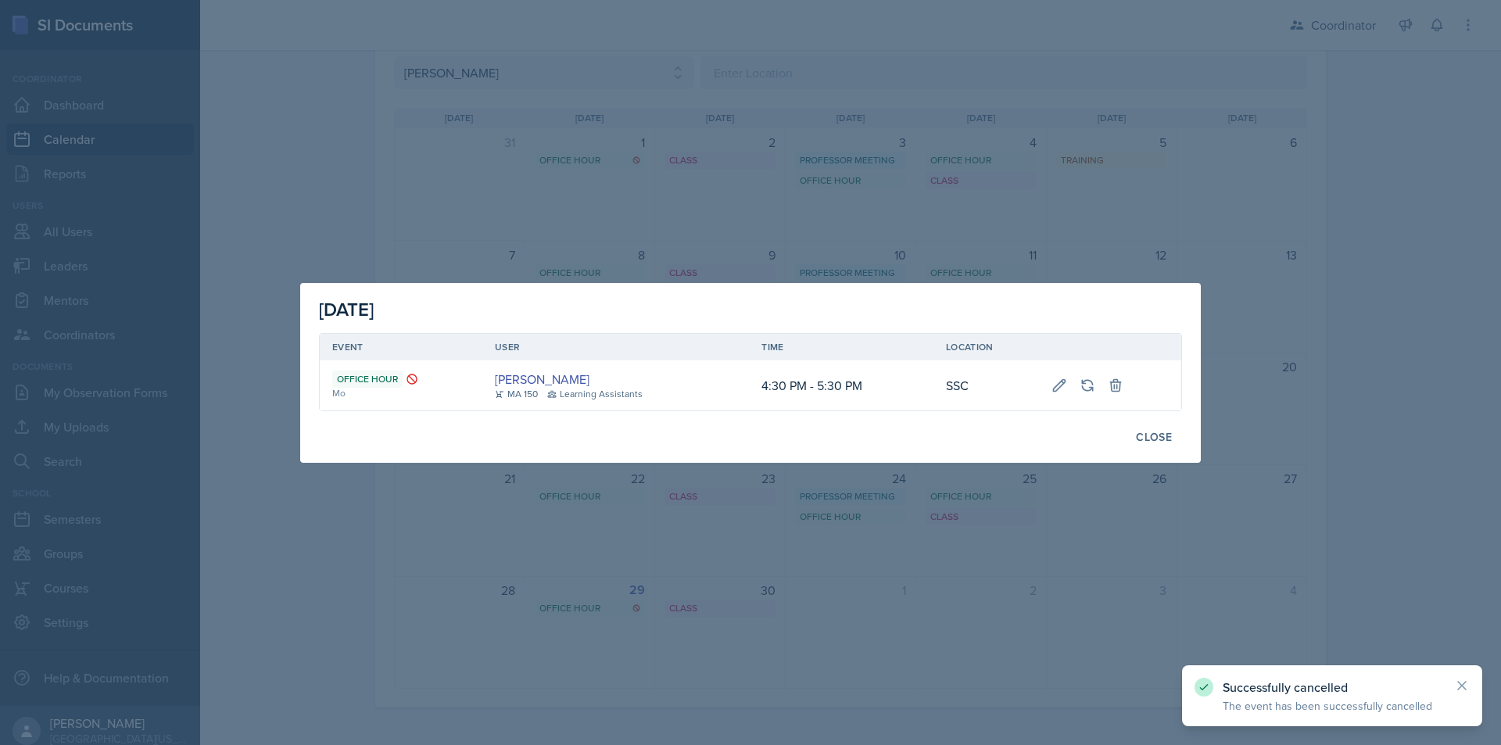 The image size is (1501, 745). Describe the element at coordinates (401, 393) in the screenshot. I see `div: Mo` at that location.